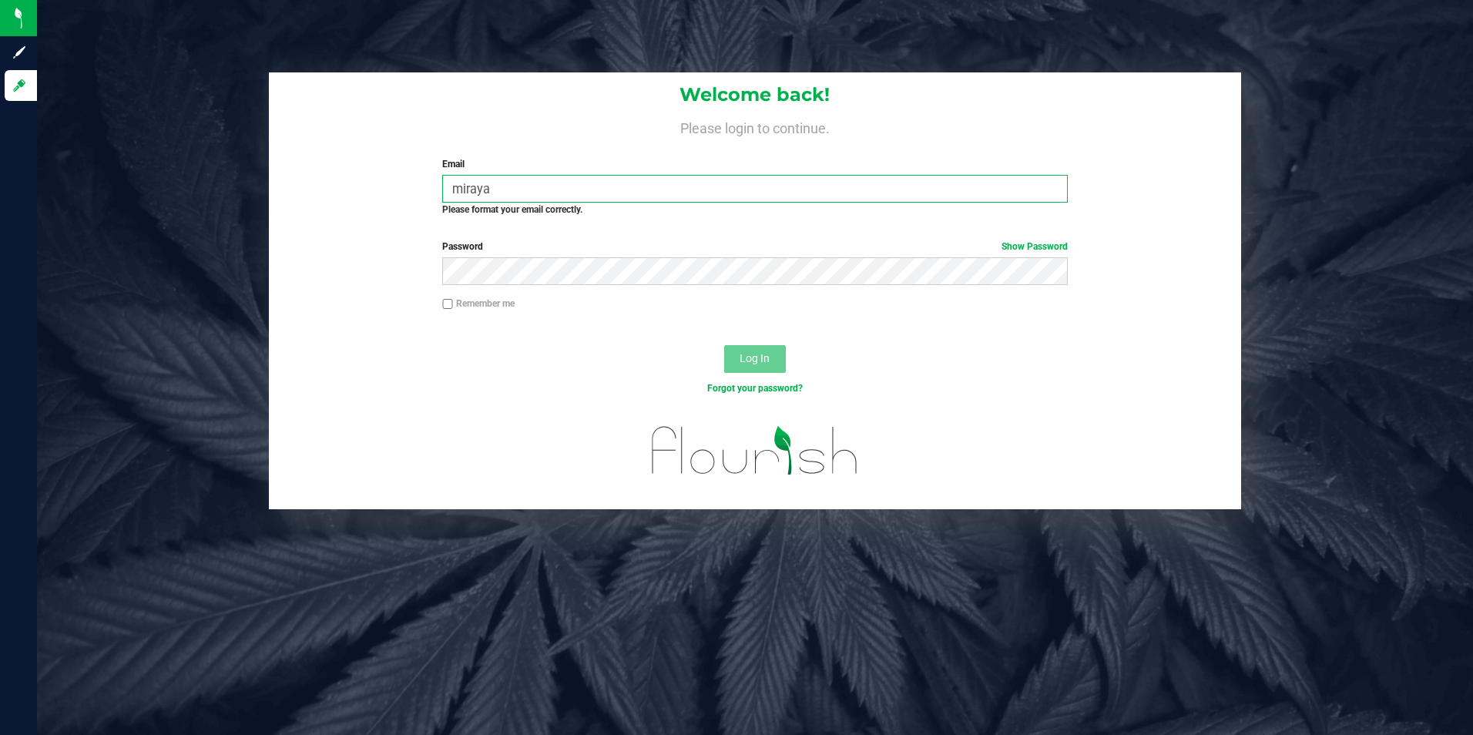 The image size is (1473, 735). What do you see at coordinates (755, 388) in the screenshot?
I see `a: Forgot your password?` at bounding box center [755, 388].